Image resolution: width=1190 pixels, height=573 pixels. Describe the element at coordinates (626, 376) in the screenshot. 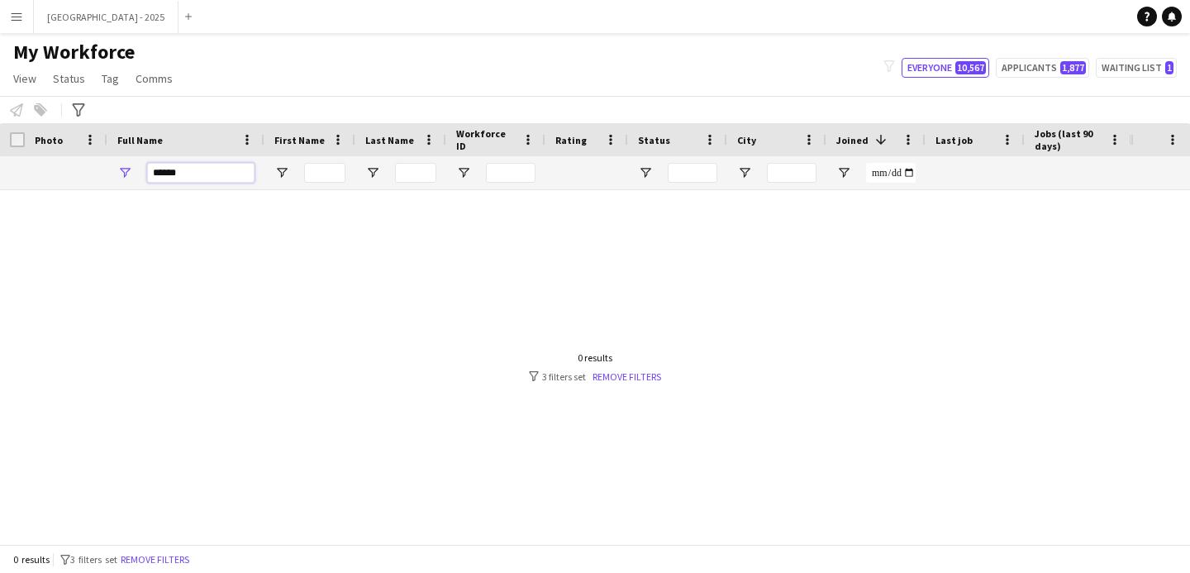

I see `a: Remove filters` at that location.